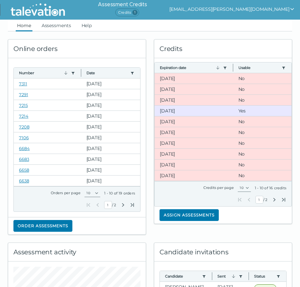  I want to click on button: Usable, so click(258, 68).